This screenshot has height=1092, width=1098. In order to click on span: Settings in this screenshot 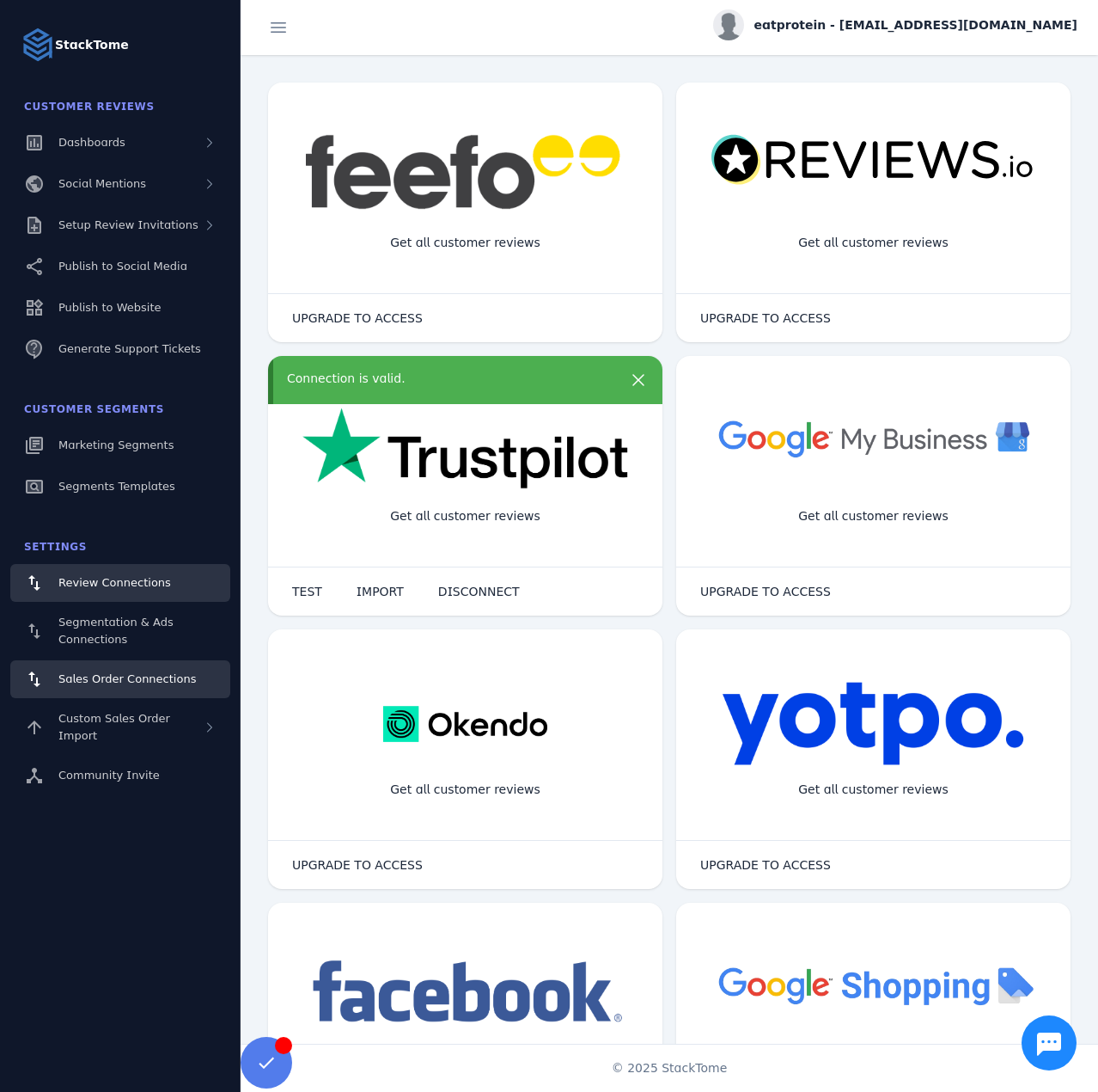, I will do `click(55, 546)`.